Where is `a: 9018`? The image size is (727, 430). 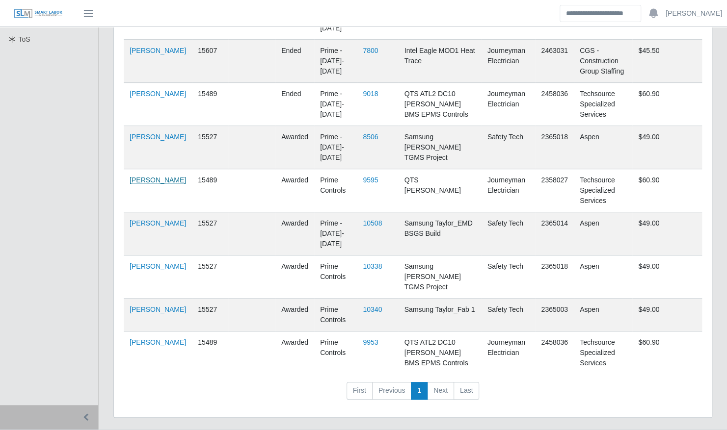
a: 9018 is located at coordinates (370, 94).